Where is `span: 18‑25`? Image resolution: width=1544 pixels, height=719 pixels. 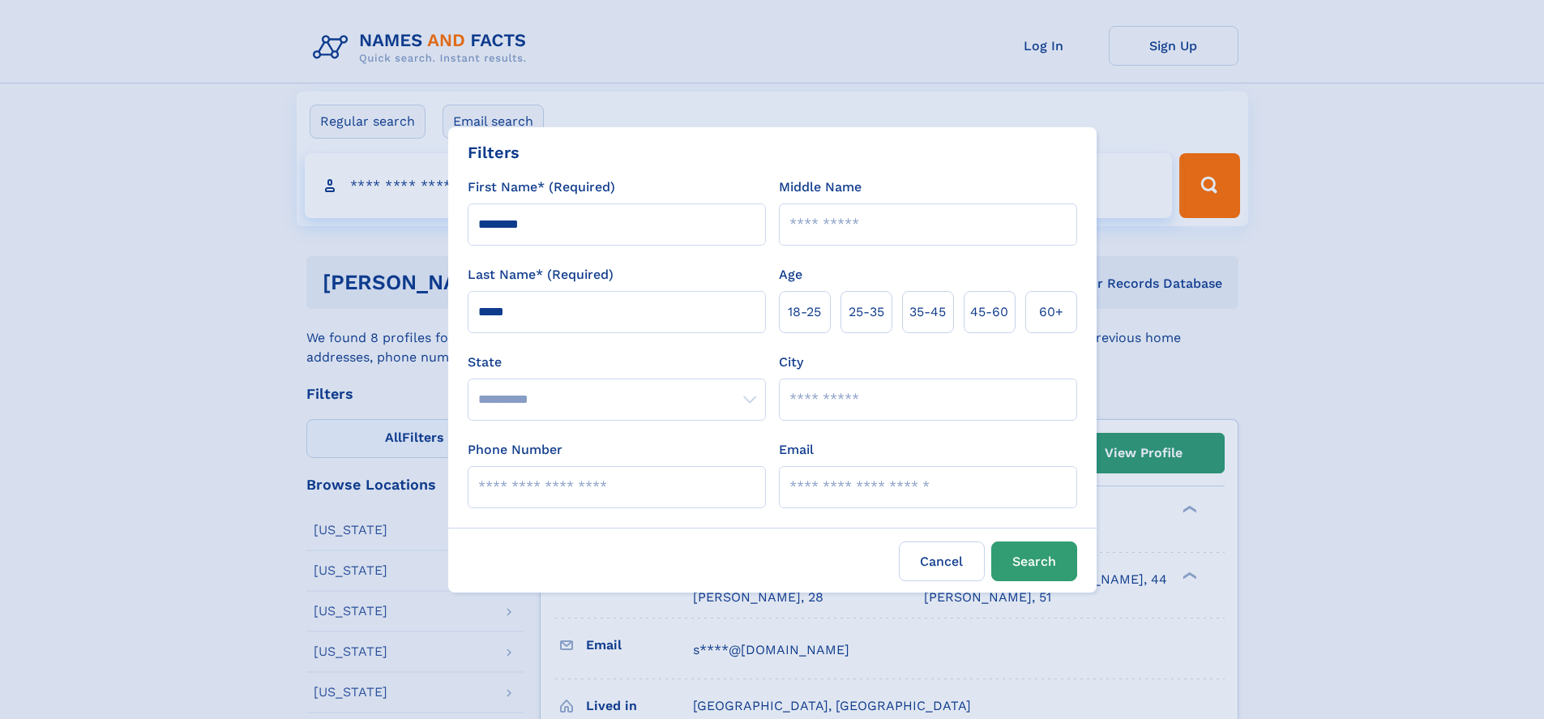
span: 18‑25 is located at coordinates (804, 312).